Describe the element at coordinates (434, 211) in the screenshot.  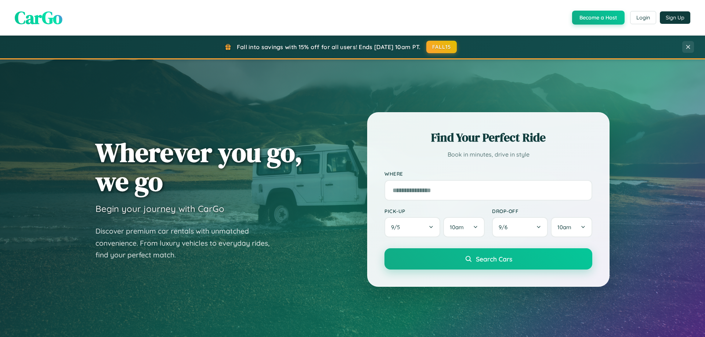
I see `label: Pick-up` at that location.